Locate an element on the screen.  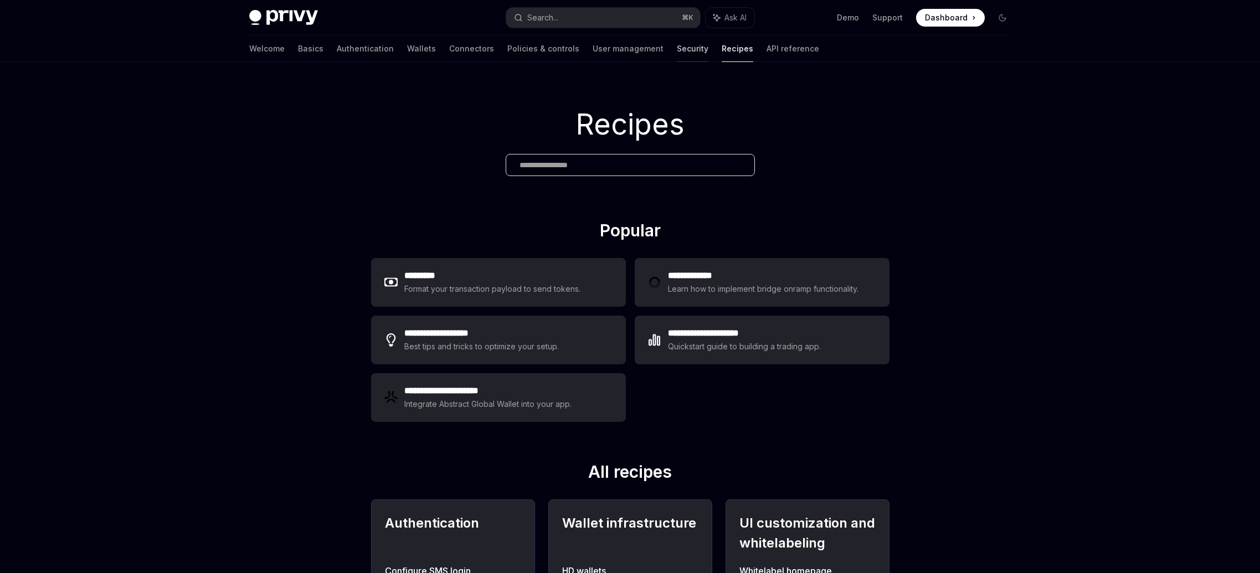
h2: All recipes is located at coordinates (630, 474).